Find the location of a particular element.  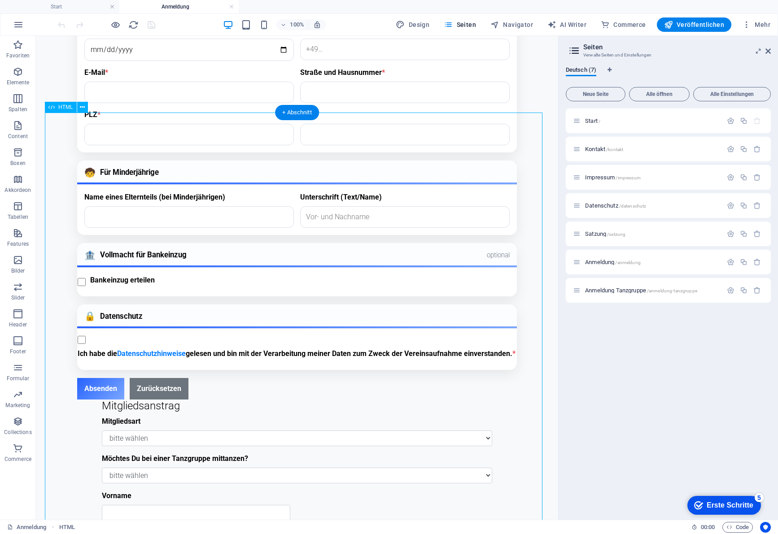

span: /satzung is located at coordinates (616, 234).